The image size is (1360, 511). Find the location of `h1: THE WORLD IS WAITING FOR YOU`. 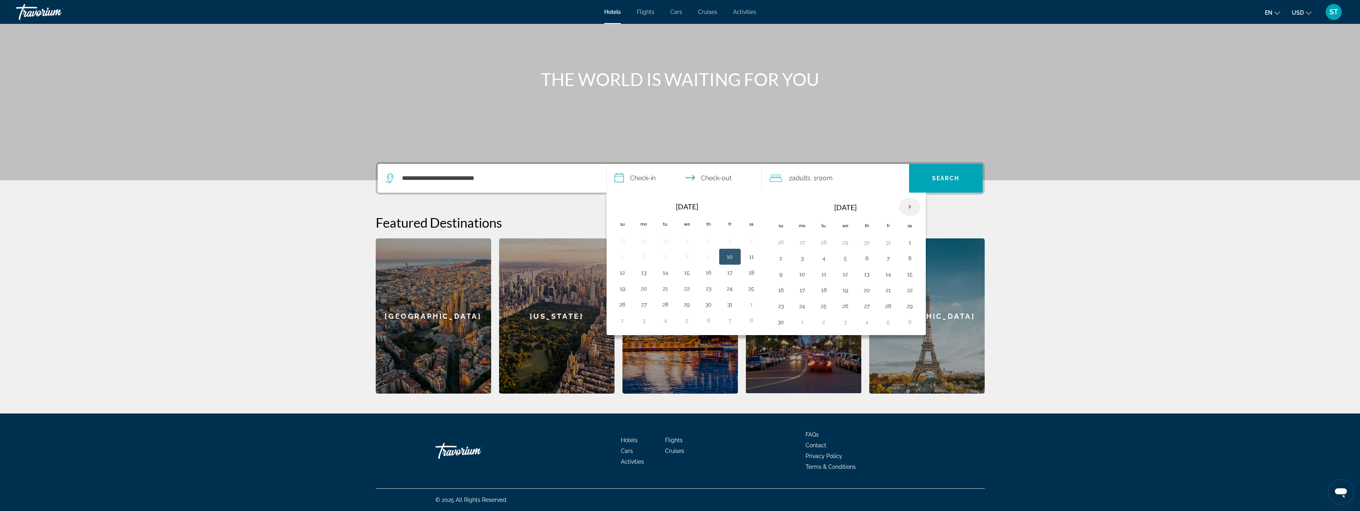

h1: THE WORLD IS WAITING FOR YOU is located at coordinates (680, 79).